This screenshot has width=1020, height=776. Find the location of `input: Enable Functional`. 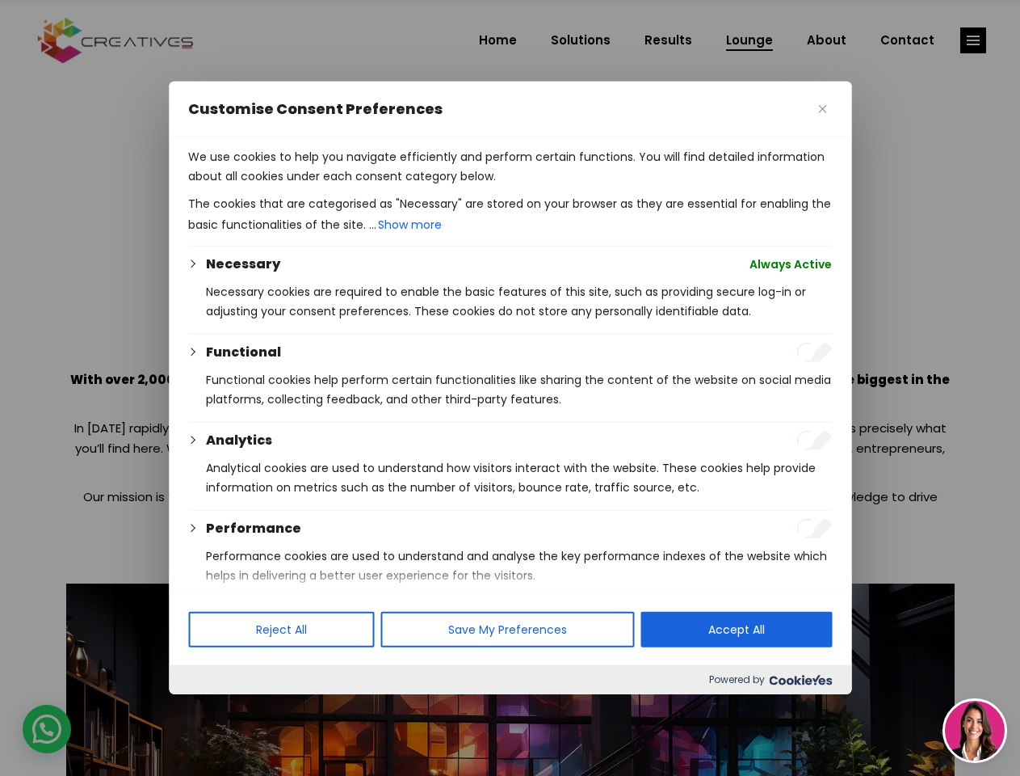

input: Enable Functional is located at coordinates (814, 352).